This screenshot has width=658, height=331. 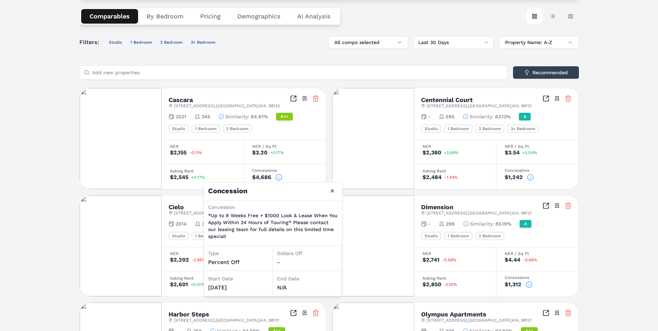 What do you see at coordinates (238, 262) in the screenshot?
I see `div: percent off` at bounding box center [238, 262].